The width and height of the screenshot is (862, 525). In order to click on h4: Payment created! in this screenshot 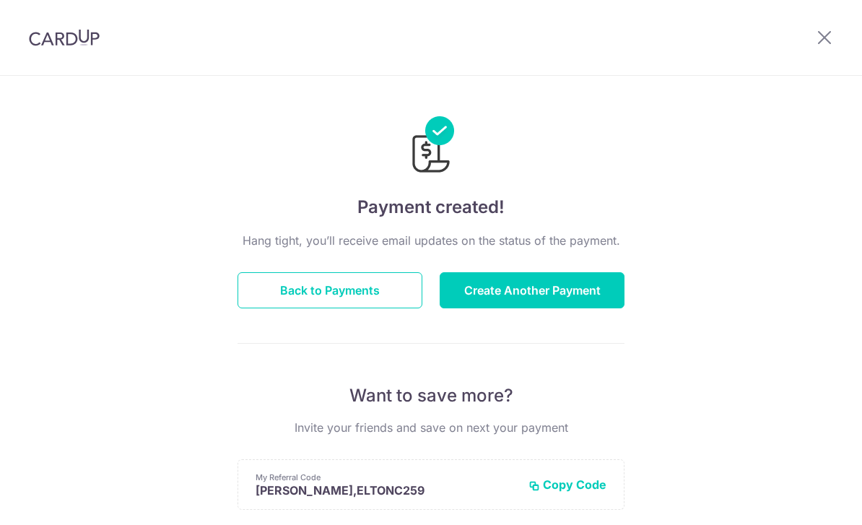, I will do `click(431, 207)`.